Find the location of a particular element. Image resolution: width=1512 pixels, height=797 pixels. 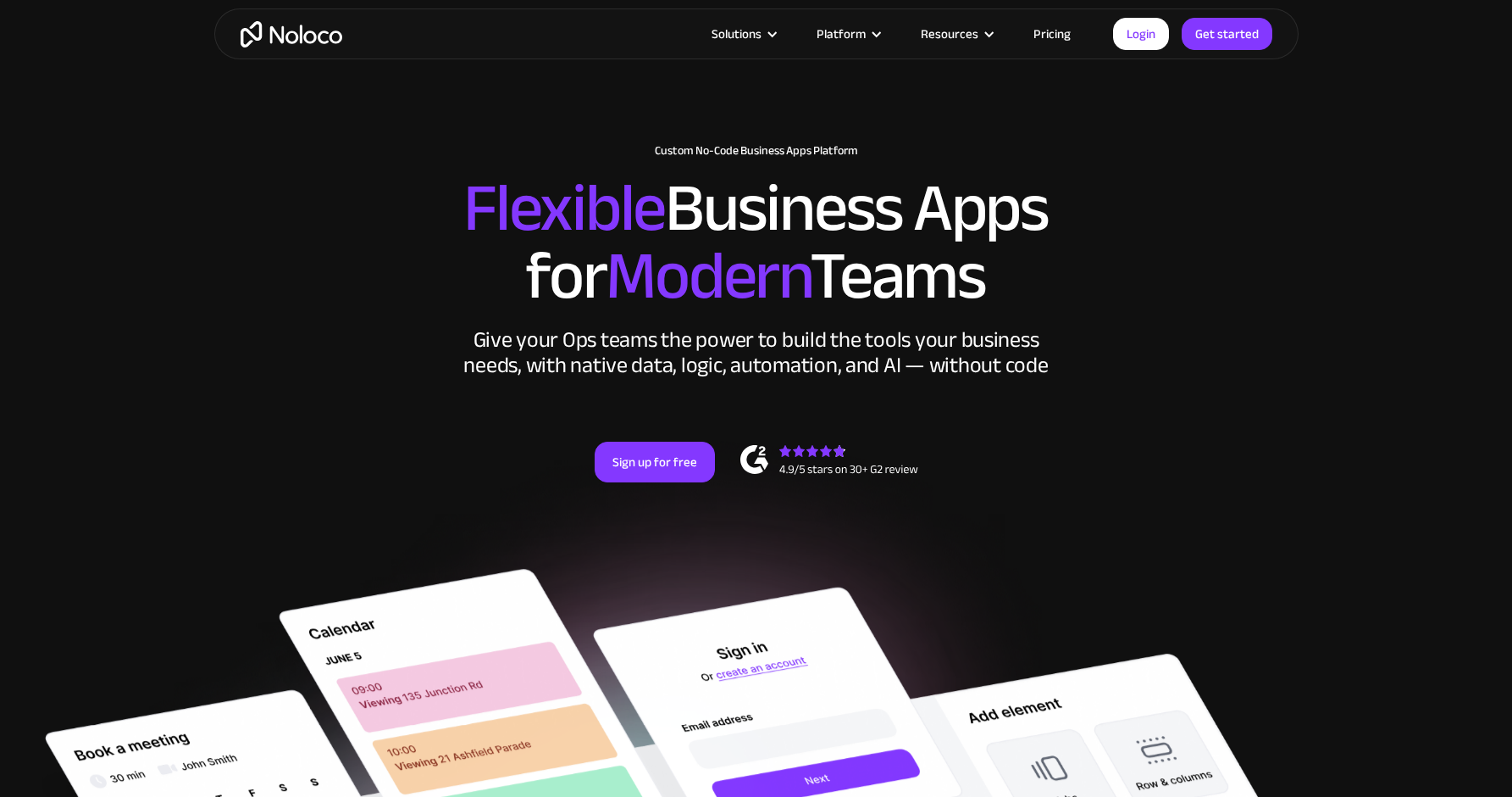

a: home is located at coordinates (292, 34).